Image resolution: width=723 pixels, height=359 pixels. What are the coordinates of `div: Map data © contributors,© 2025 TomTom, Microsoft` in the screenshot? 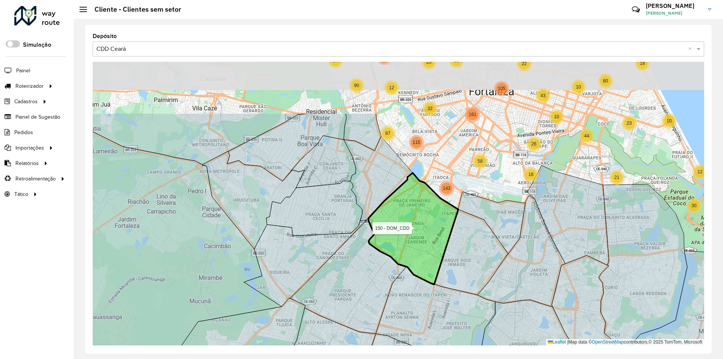 It's located at (625, 342).